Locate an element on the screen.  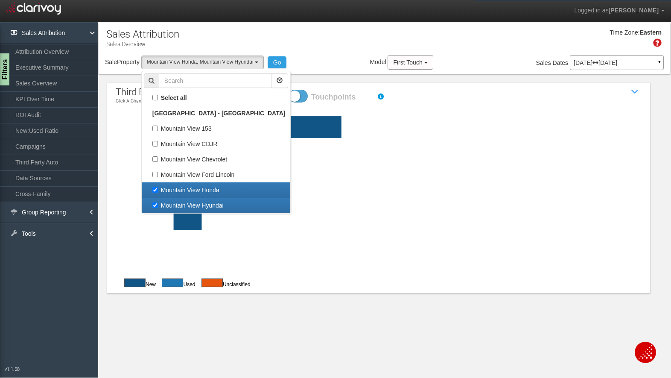
span: Sale is located at coordinates (111, 62).